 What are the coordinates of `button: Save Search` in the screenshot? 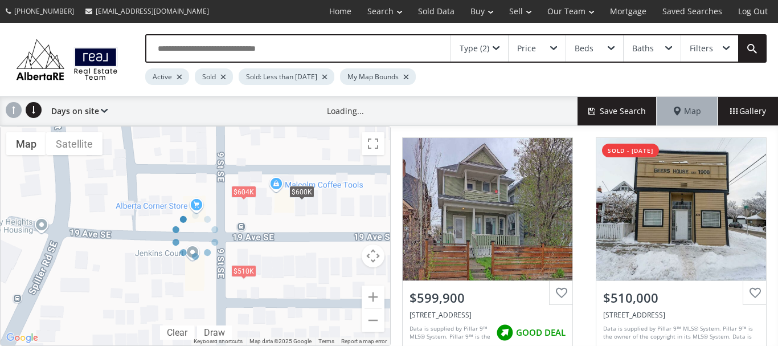 It's located at (617, 111).